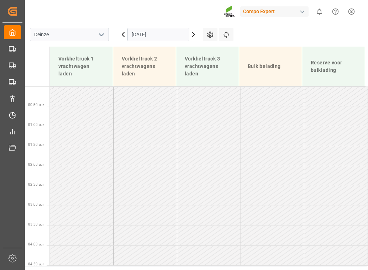 The width and height of the screenshot is (368, 270). Describe the element at coordinates (158, 35) in the screenshot. I see `input: DD.MMJJJJ` at that location.